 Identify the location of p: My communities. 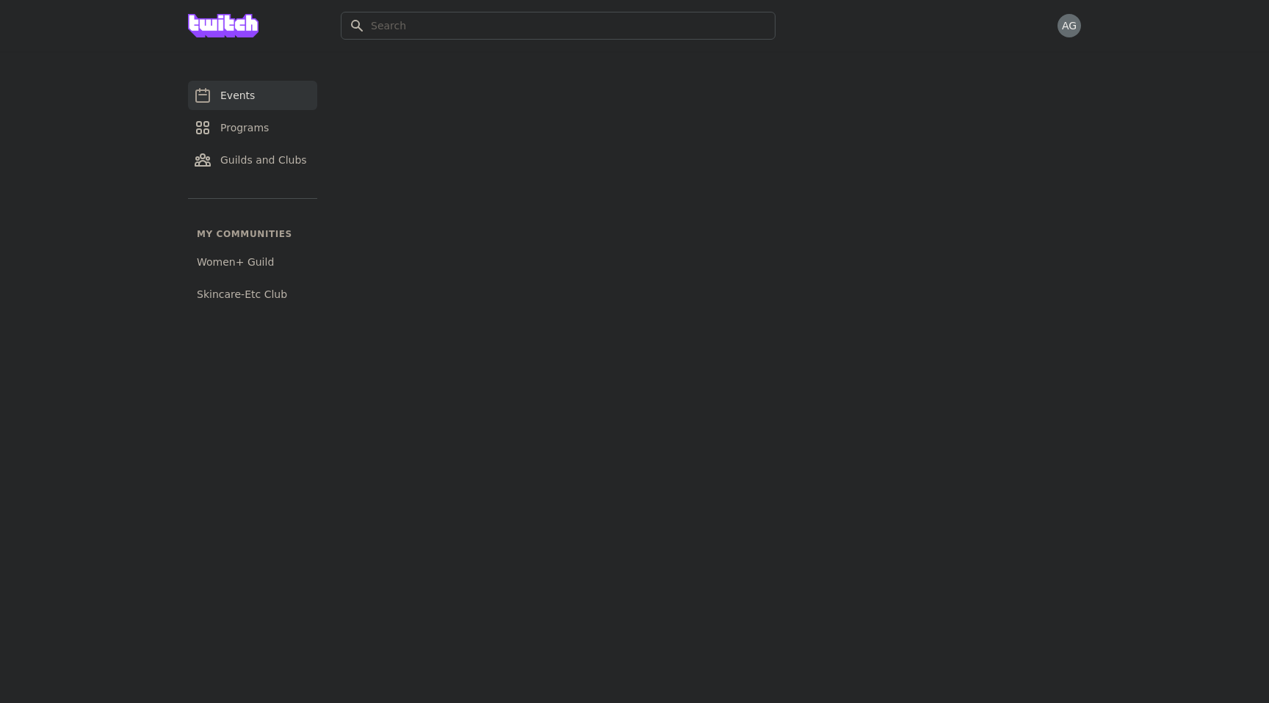
(253, 234).